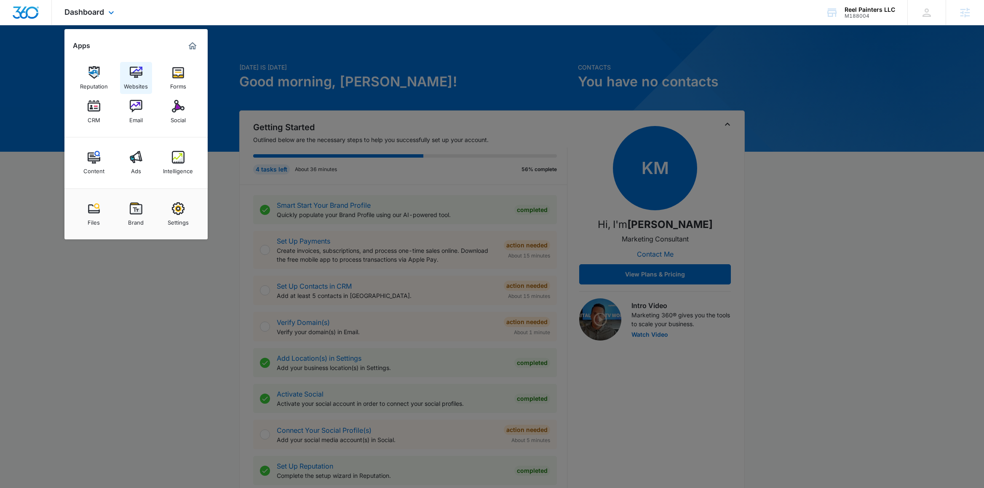  What do you see at coordinates (94, 84) in the screenshot?
I see `div: Reputation` at bounding box center [94, 84].